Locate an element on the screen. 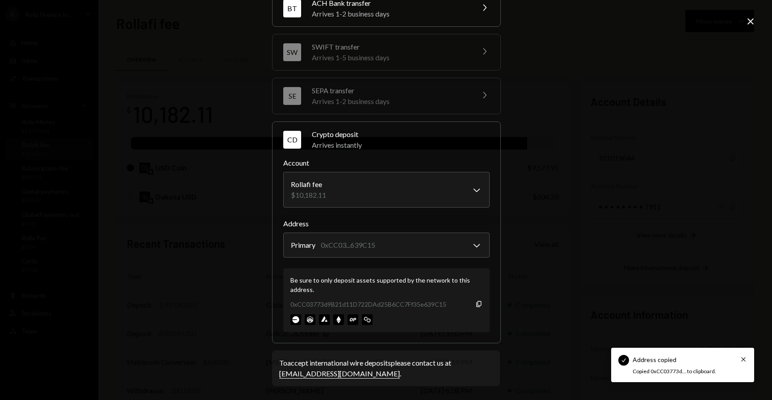  div: Crypto deposit is located at coordinates (401, 134).